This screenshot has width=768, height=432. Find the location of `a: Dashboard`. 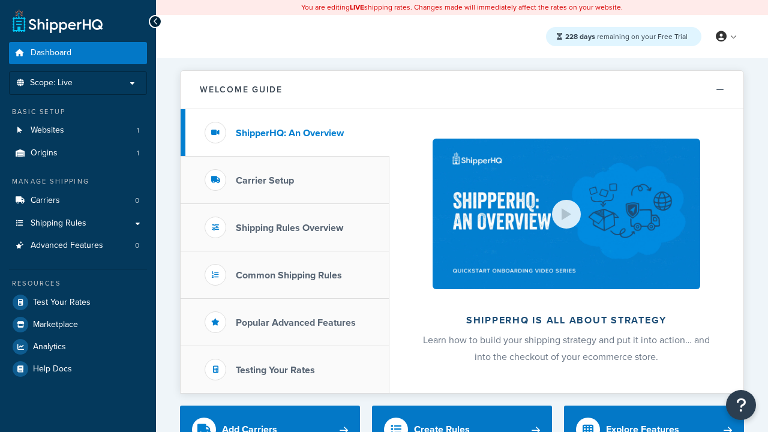

a: Dashboard is located at coordinates (78, 53).